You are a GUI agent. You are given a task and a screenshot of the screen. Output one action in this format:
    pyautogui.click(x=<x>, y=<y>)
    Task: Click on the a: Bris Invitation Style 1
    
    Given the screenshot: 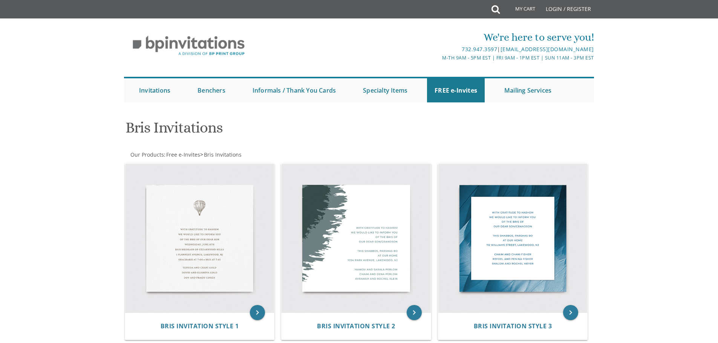 What is the action you would take?
    pyautogui.click(x=200, y=326)
    